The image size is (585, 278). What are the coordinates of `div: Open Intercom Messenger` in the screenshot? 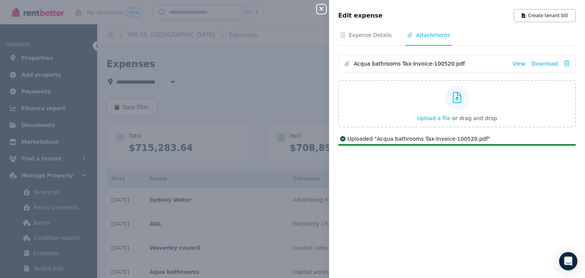 It's located at (568, 261).